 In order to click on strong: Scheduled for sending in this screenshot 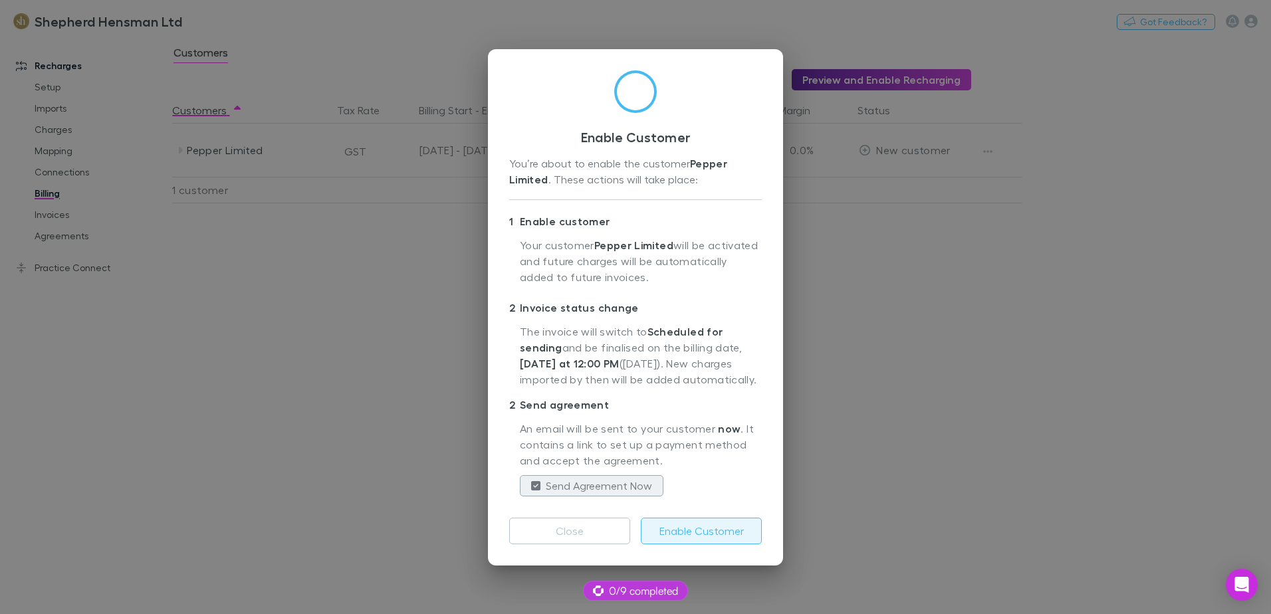, I will do `click(621, 340)`.